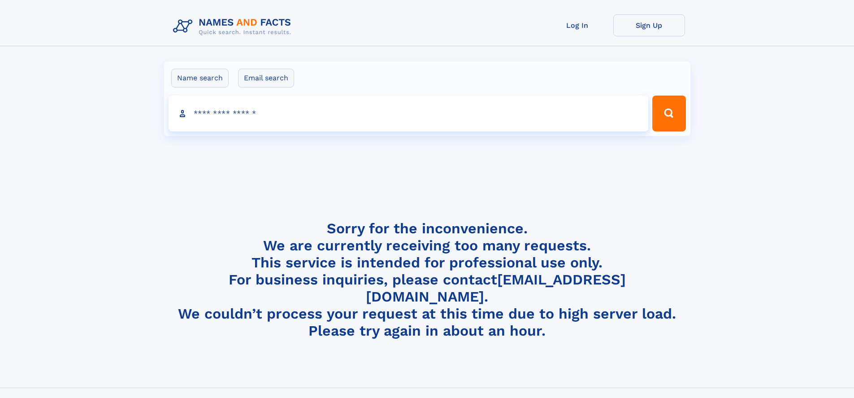  What do you see at coordinates (200, 78) in the screenshot?
I see `label: Name search` at bounding box center [200, 78].